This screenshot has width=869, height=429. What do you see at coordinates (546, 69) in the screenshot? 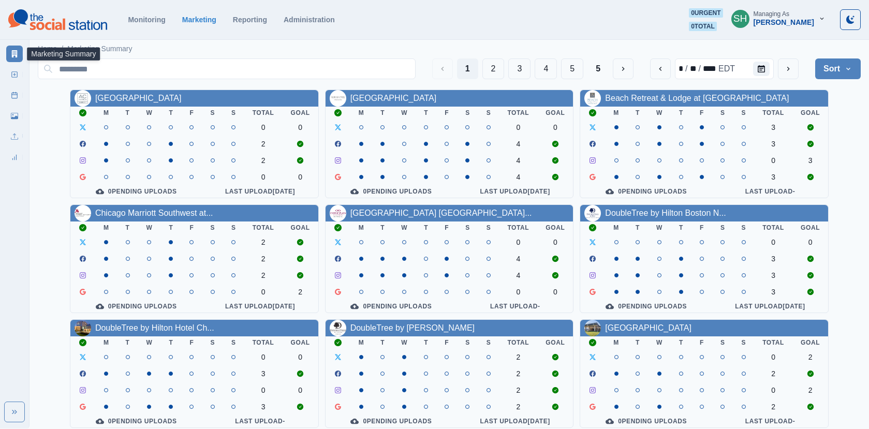
I see `button: Page 4` at bounding box center [546, 69].